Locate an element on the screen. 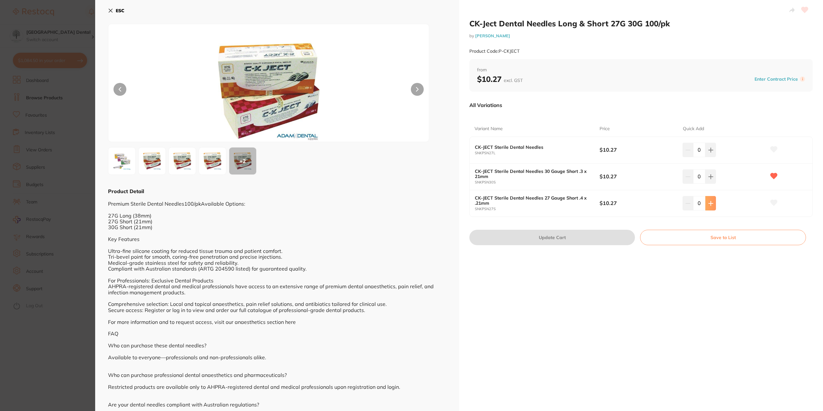  small: by is located at coordinates (641, 36).